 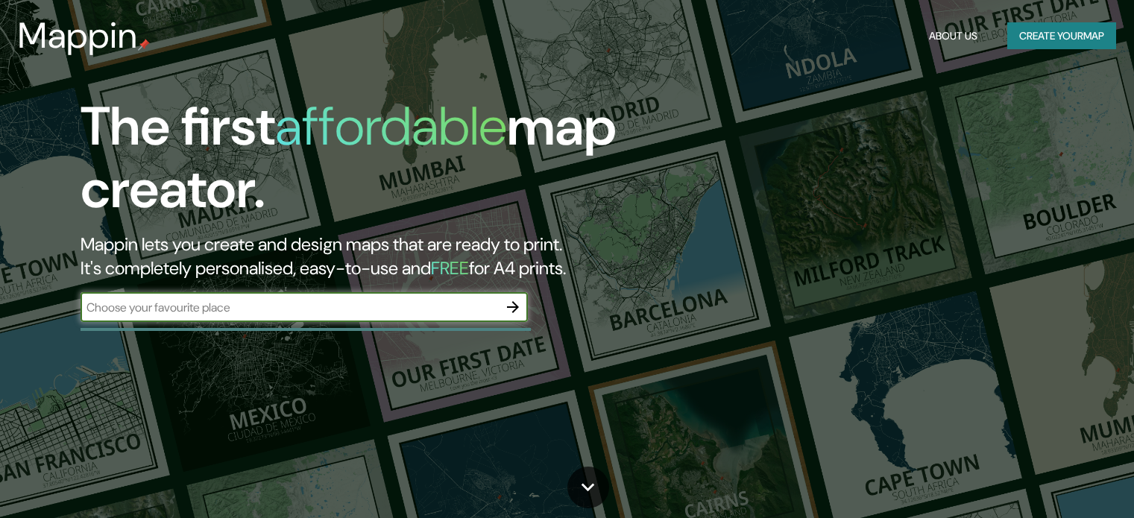 What do you see at coordinates (78, 36) in the screenshot?
I see `h3: Mappin` at bounding box center [78, 36].